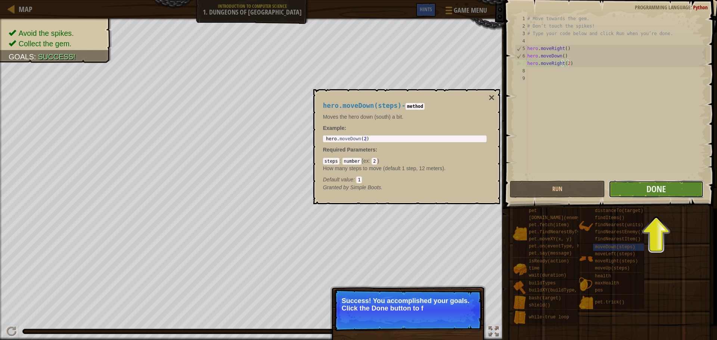 Image resolution: width=717 pixels, height=340 pixels. I want to click on span: time, so click(534, 268).